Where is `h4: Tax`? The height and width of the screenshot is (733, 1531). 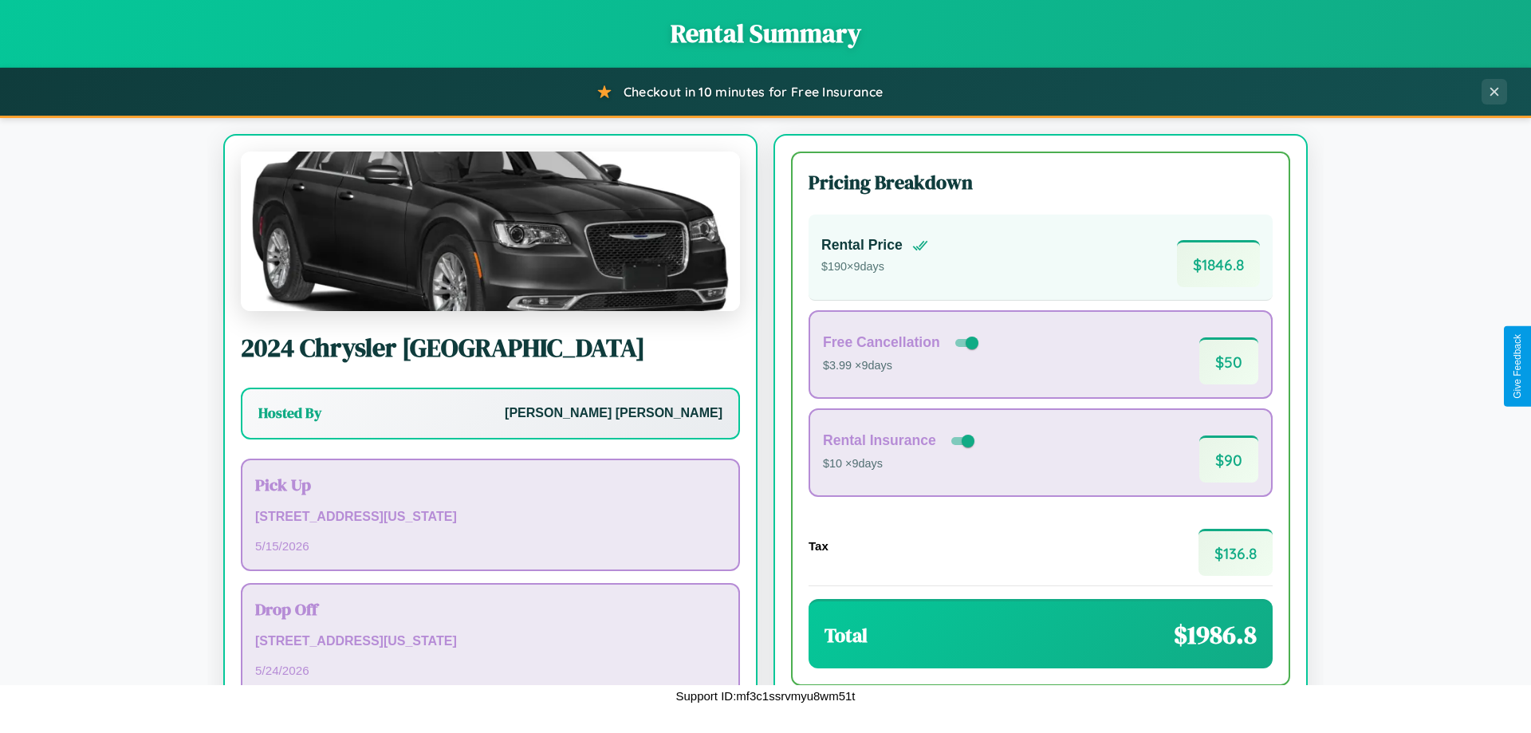 h4: Tax is located at coordinates (818, 546).